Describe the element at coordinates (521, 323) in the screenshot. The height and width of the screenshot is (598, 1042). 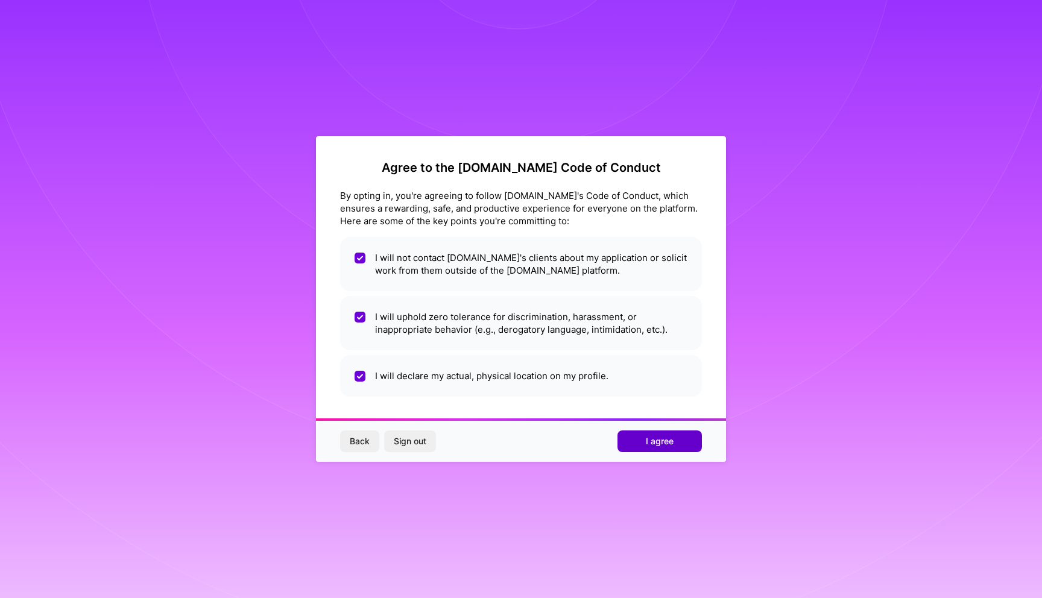
I see `li: I will uphold zero tolerance for discrimination, harassment, or inappropriate behavior (e.g., der...` at that location.